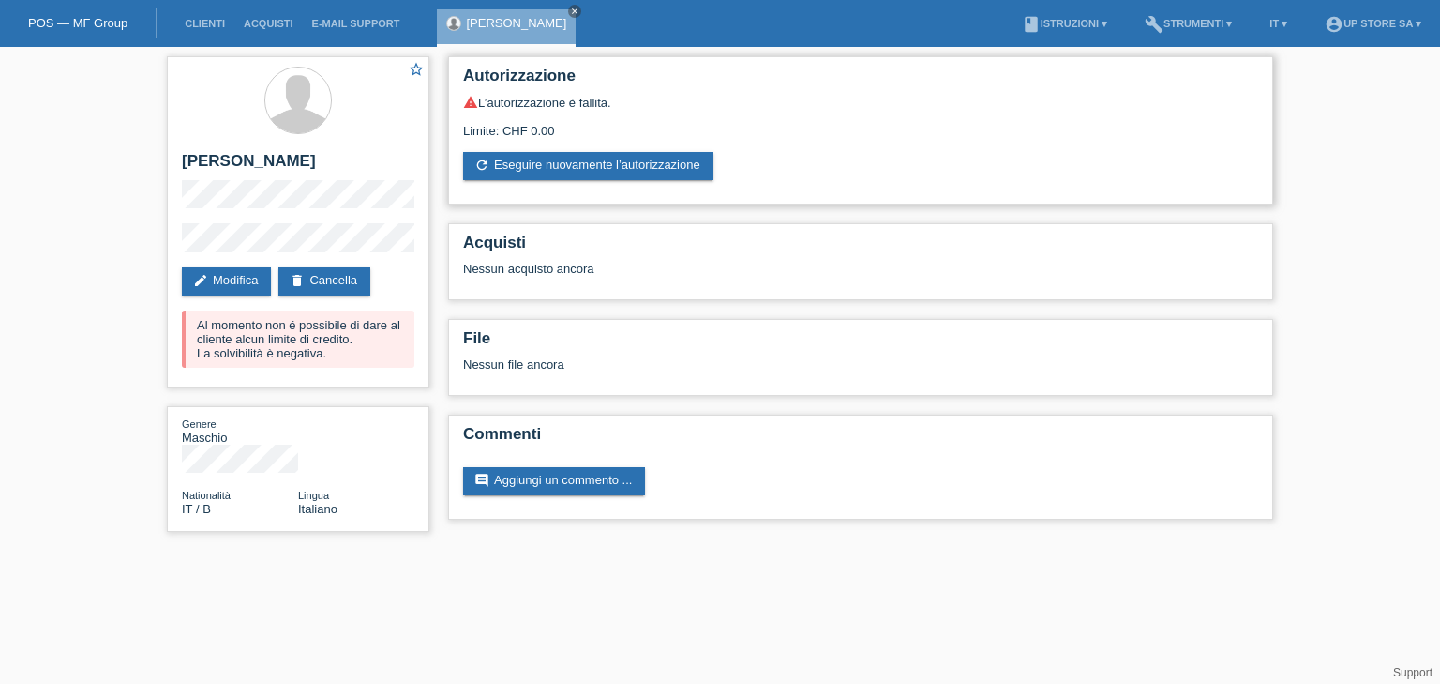 Image resolution: width=1440 pixels, height=684 pixels. What do you see at coordinates (416, 69) in the screenshot?
I see `i: star_border` at bounding box center [416, 69].